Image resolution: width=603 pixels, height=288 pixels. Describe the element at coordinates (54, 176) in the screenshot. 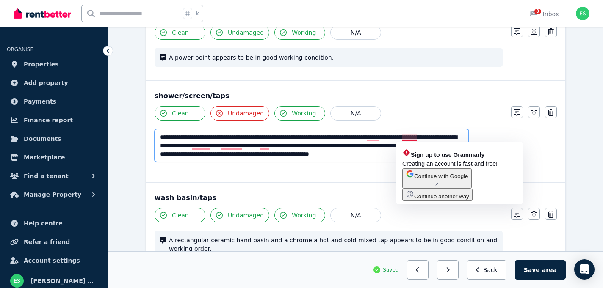

I see `button: Find a tenant` at that location.